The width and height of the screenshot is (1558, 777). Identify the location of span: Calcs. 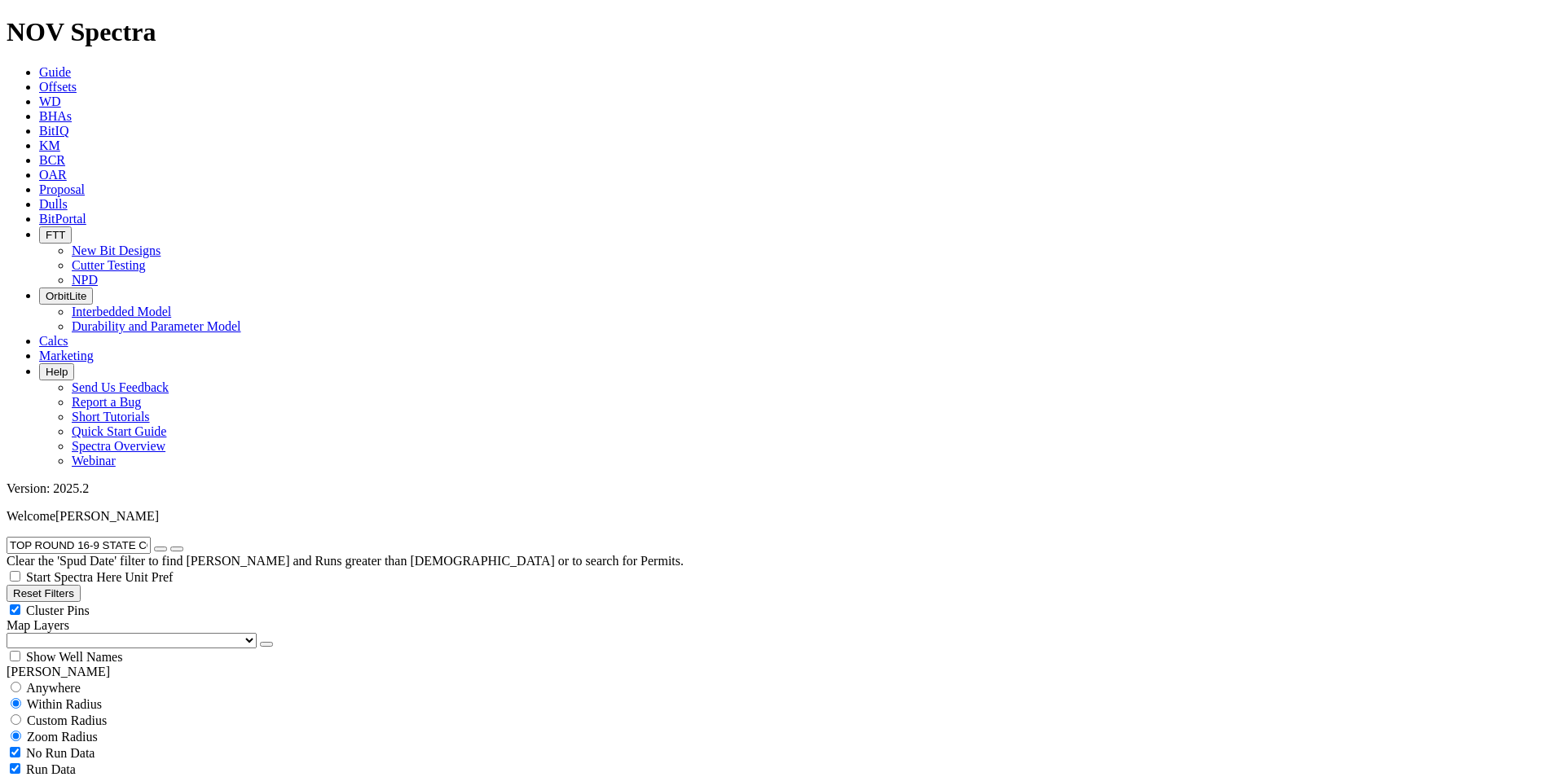
(54, 341).